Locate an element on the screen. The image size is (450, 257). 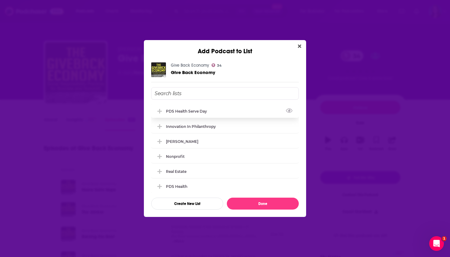
button: View Link is located at coordinates (209, 113).